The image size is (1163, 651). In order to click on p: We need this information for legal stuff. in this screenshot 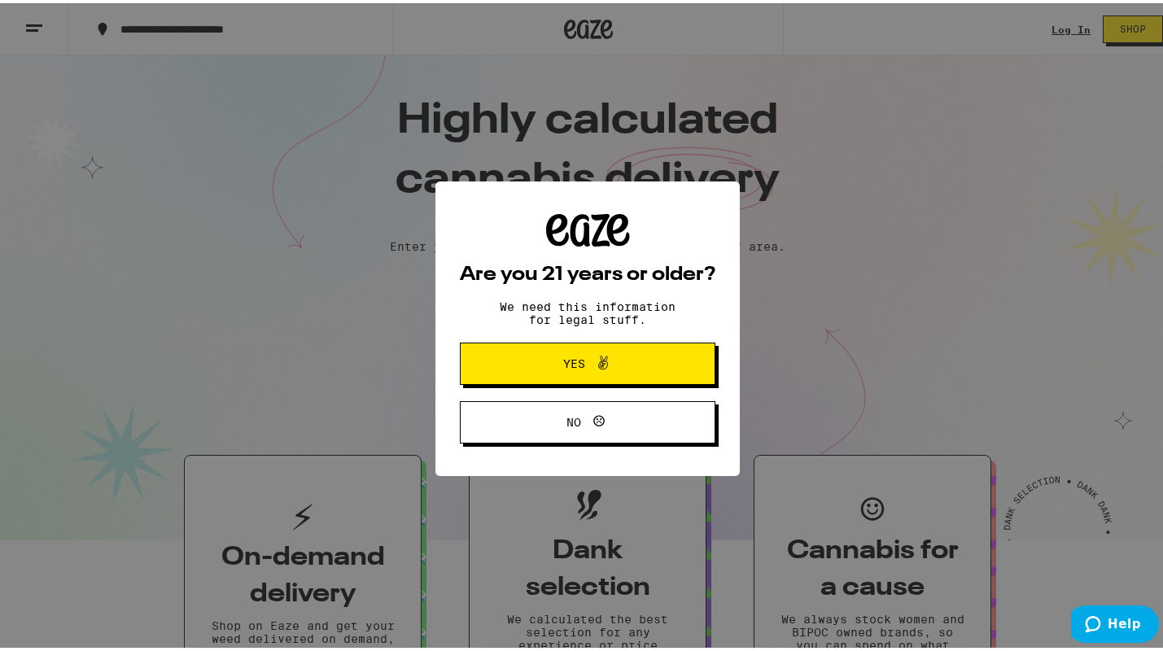, I will do `click(588, 310)`.